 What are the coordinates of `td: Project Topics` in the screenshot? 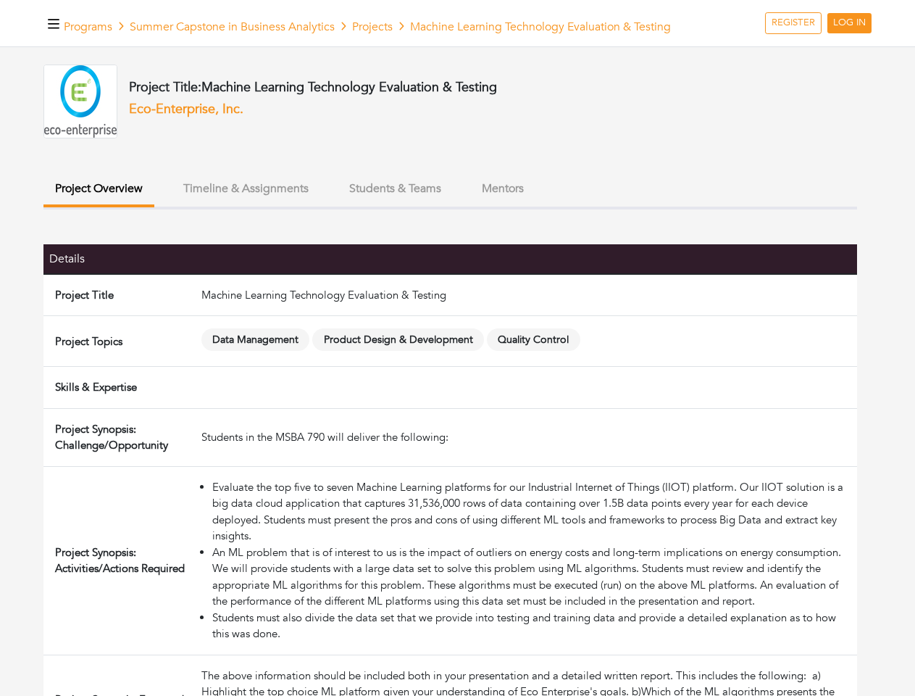 It's located at (120, 341).